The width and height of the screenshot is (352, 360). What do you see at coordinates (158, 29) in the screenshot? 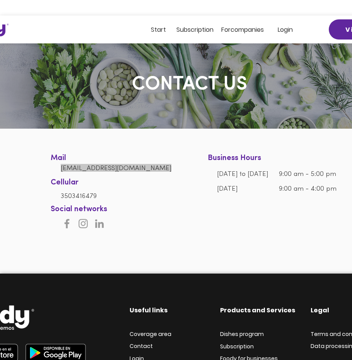
I see `font: Start` at bounding box center [158, 29].